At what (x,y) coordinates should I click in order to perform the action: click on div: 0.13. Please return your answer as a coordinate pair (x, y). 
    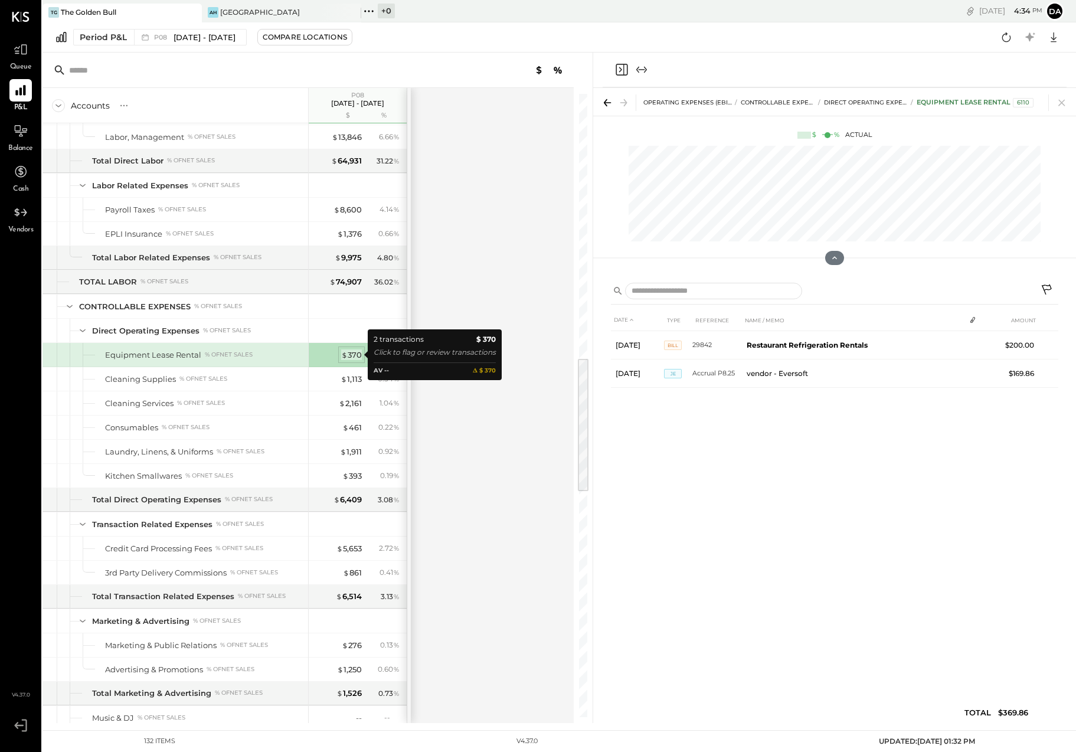
    Looking at the image, I should click on (390, 645).